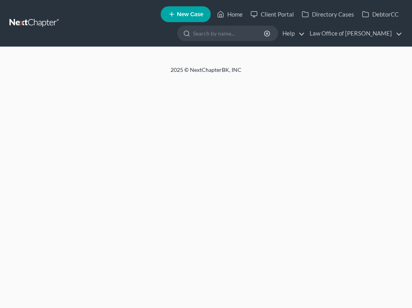 Image resolution: width=412 pixels, height=308 pixels. What do you see at coordinates (292, 34) in the screenshot?
I see `a: Help` at bounding box center [292, 34].